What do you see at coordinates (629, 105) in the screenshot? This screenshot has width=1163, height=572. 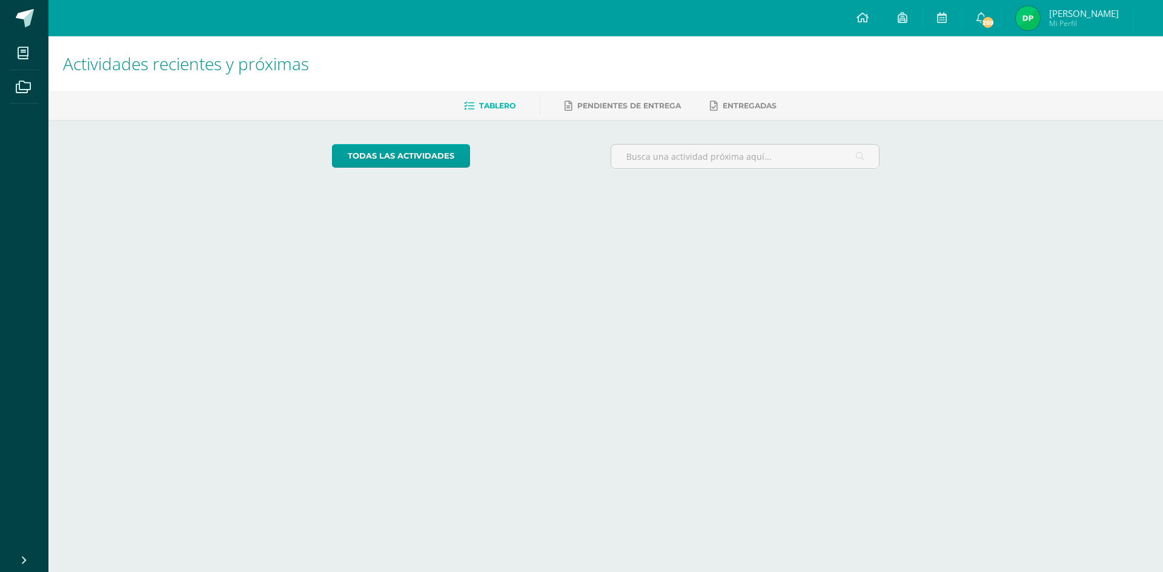 I see `span: Pendientes de entrega` at bounding box center [629, 105].